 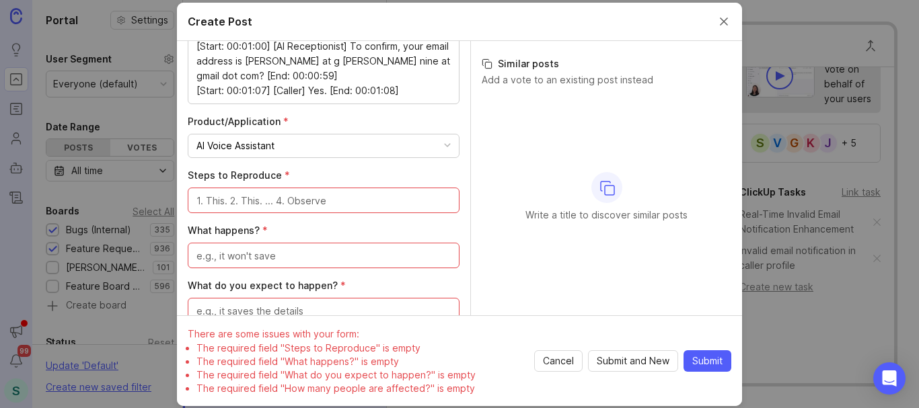 What do you see at coordinates (606, 80) in the screenshot?
I see `p: Add a vote to an existing post instead` at bounding box center [606, 80].